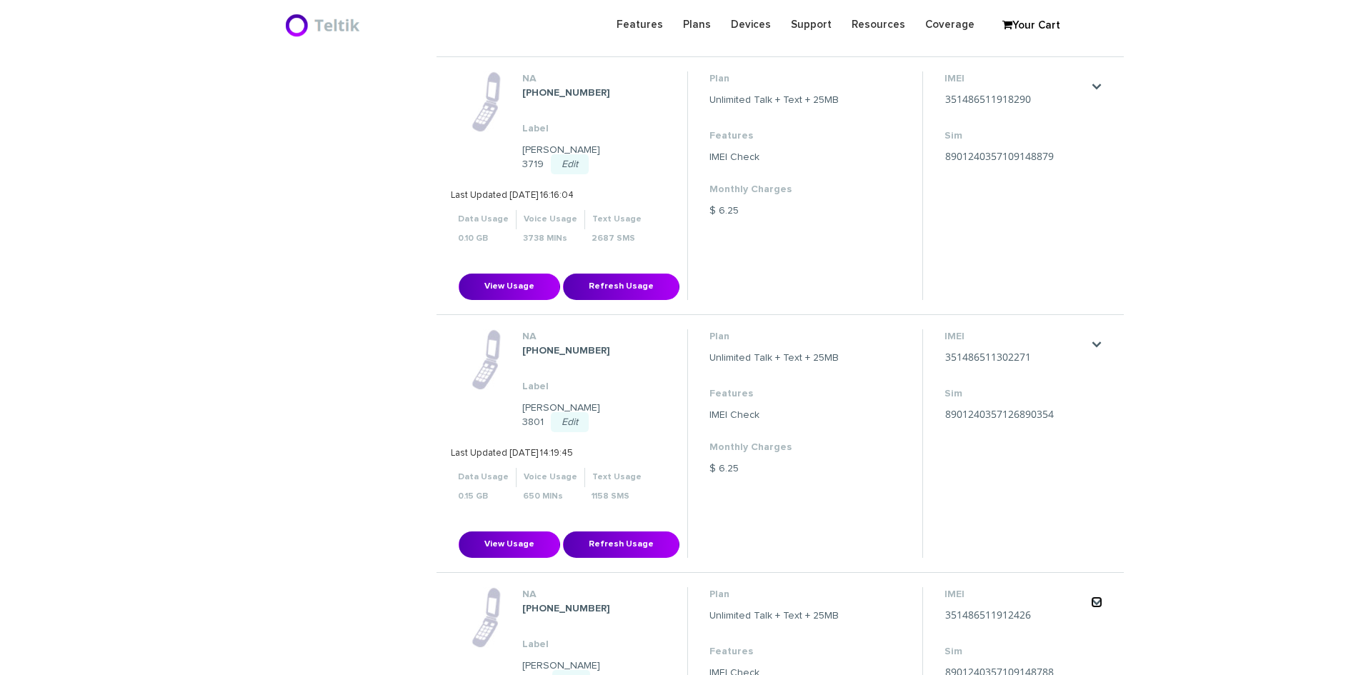  What do you see at coordinates (484, 497) in the screenshot?
I see `th: 0.15 GB` at bounding box center [484, 497].